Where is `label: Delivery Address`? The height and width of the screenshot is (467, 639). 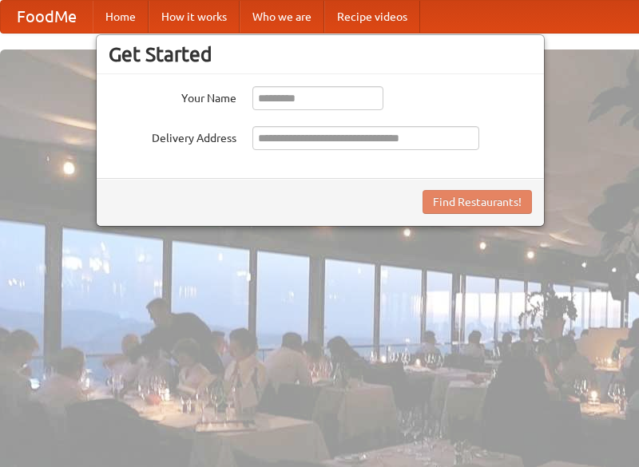 label: Delivery Address is located at coordinates (172, 136).